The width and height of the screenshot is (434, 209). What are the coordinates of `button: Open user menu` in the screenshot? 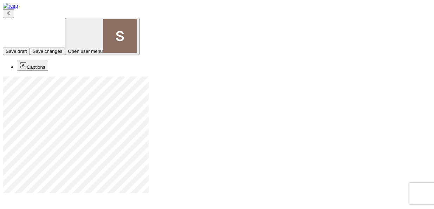 It's located at (102, 36).